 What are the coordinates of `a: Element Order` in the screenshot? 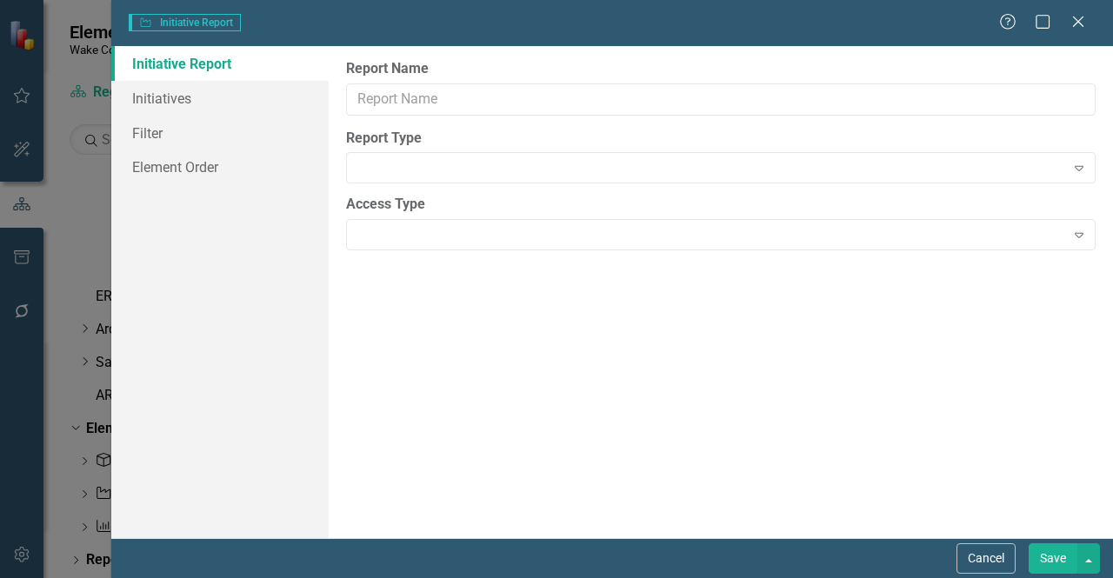 It's located at (220, 167).